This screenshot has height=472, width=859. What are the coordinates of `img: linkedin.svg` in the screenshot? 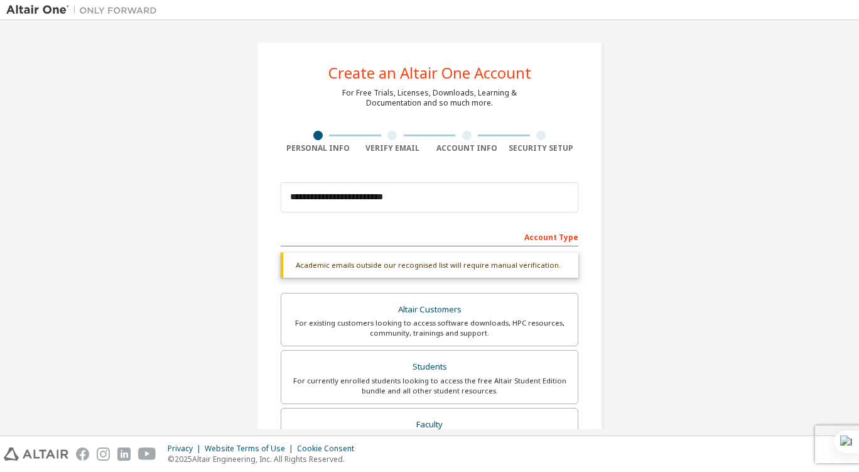 It's located at (124, 453).